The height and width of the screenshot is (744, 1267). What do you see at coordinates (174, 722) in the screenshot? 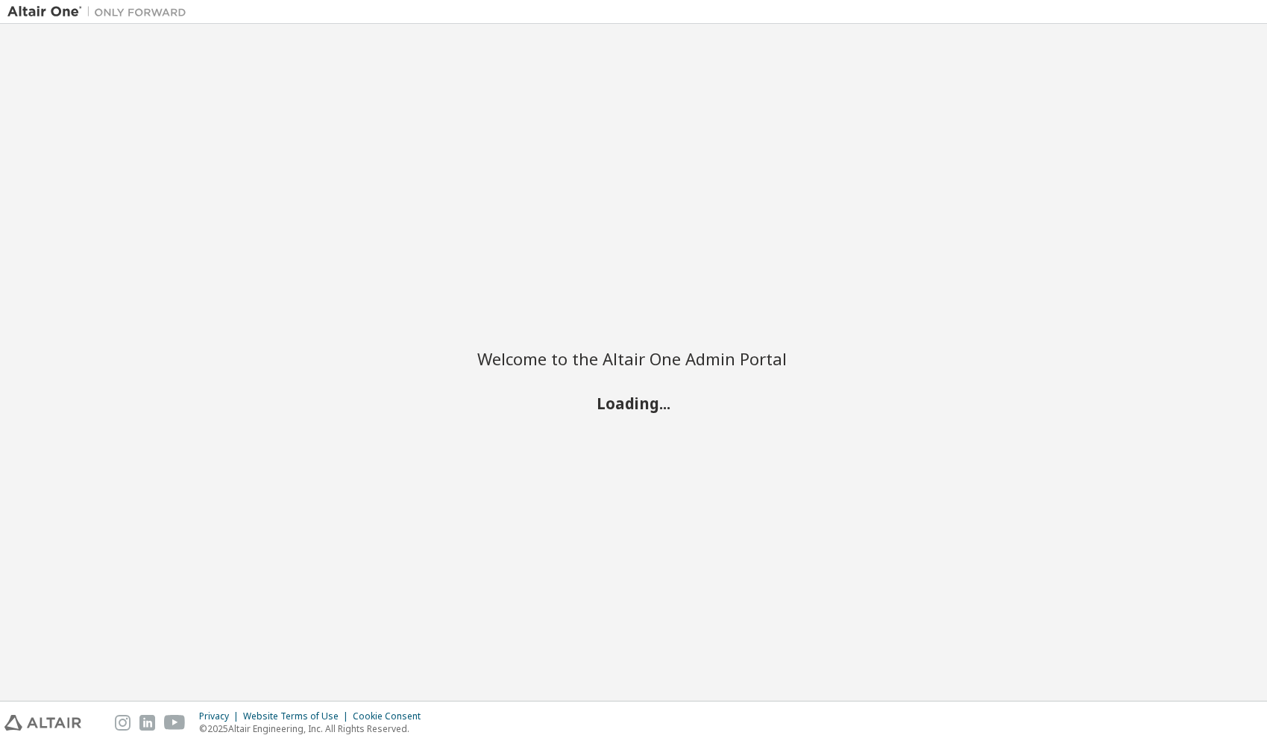
I see `img: youtube.svg` at bounding box center [174, 722].